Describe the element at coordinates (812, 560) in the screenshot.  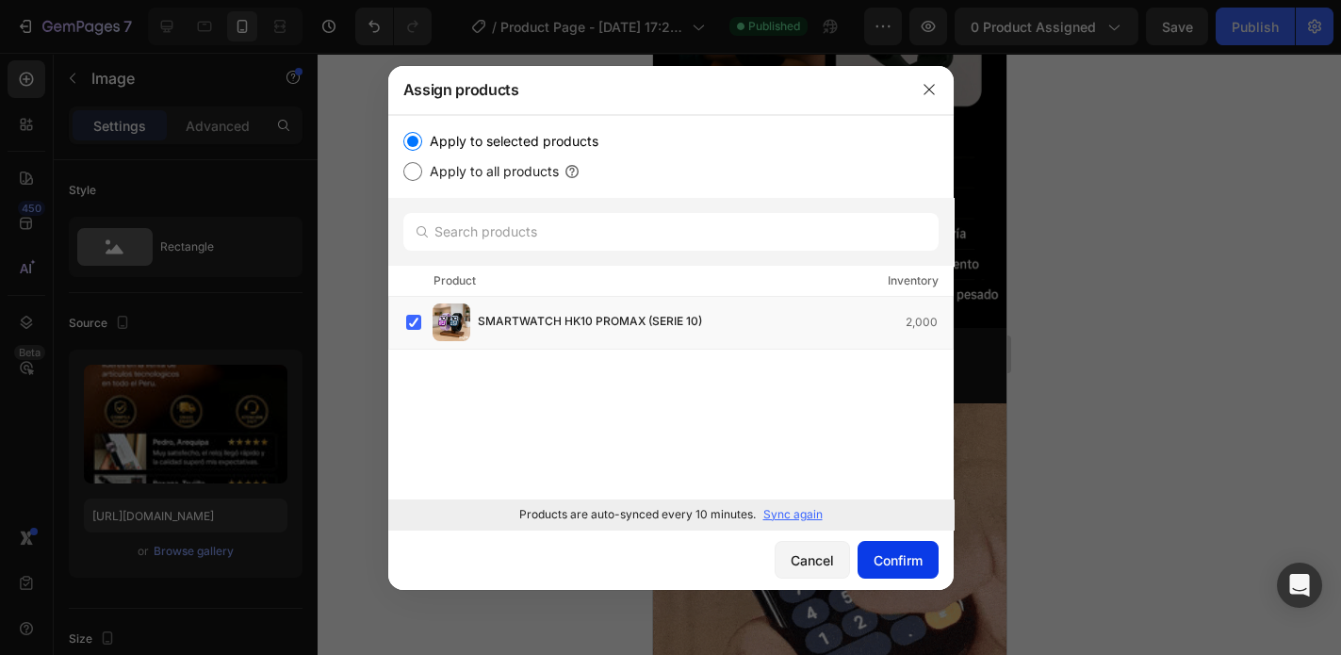
I see `button: Cancel` at that location.